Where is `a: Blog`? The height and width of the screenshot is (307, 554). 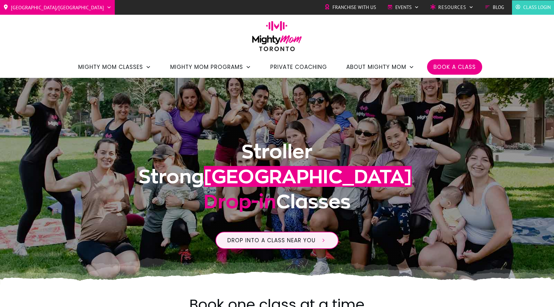 a: Blog is located at coordinates (494, 7).